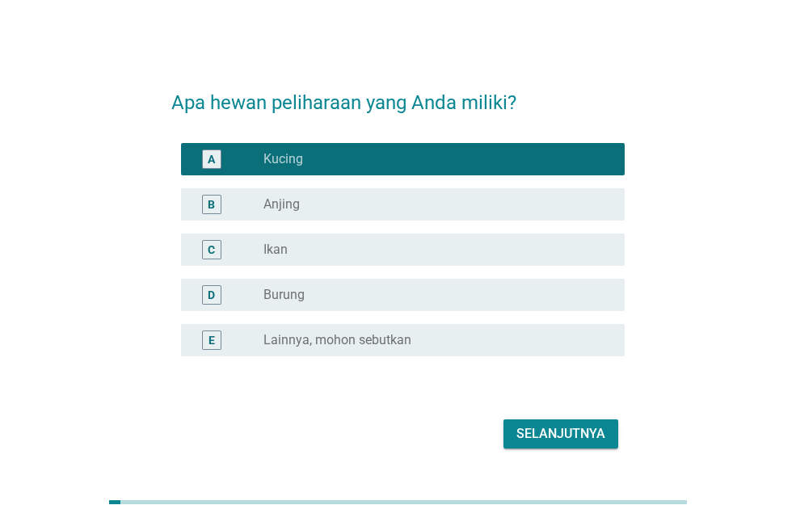 This screenshot has height=522, width=796. I want to click on div: A, so click(211, 158).